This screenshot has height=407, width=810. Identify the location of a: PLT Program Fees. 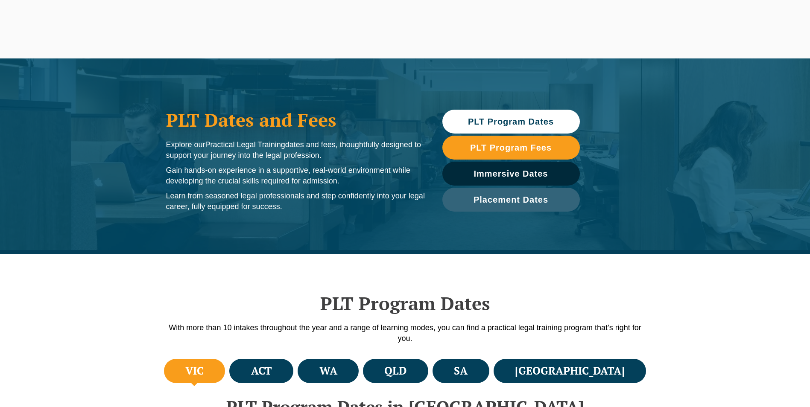
(511, 148).